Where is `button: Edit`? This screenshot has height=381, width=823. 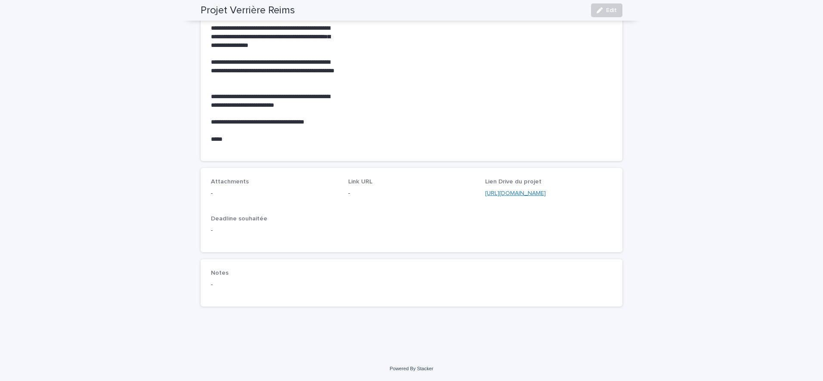
button: Edit is located at coordinates (607, 10).